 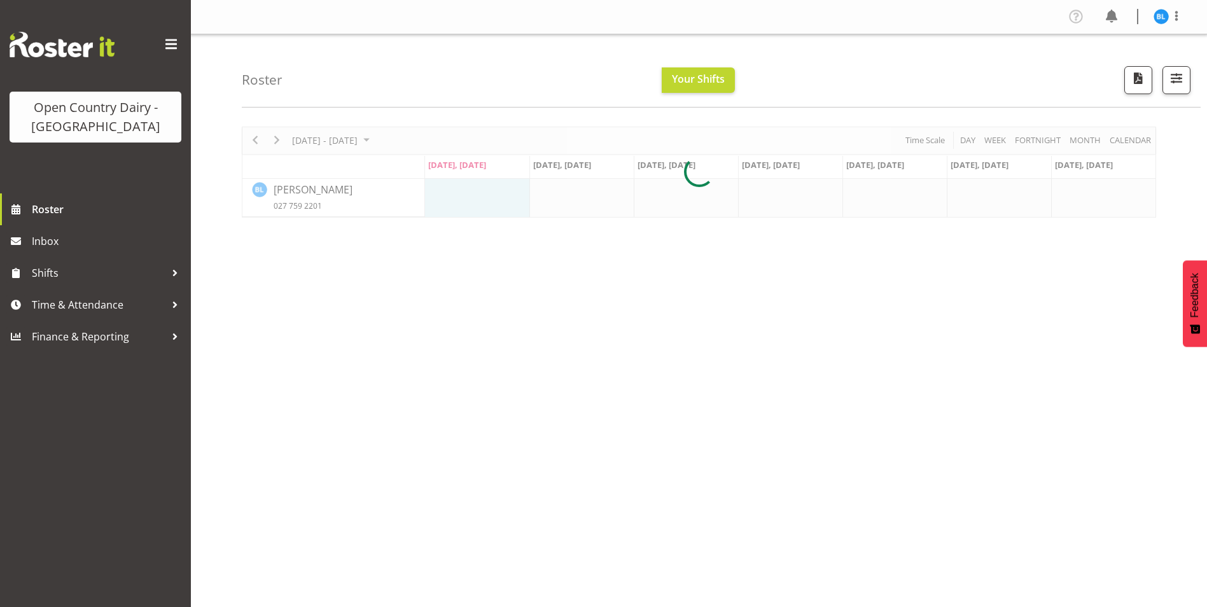 I want to click on span: Finance & Reporting, so click(x=99, y=337).